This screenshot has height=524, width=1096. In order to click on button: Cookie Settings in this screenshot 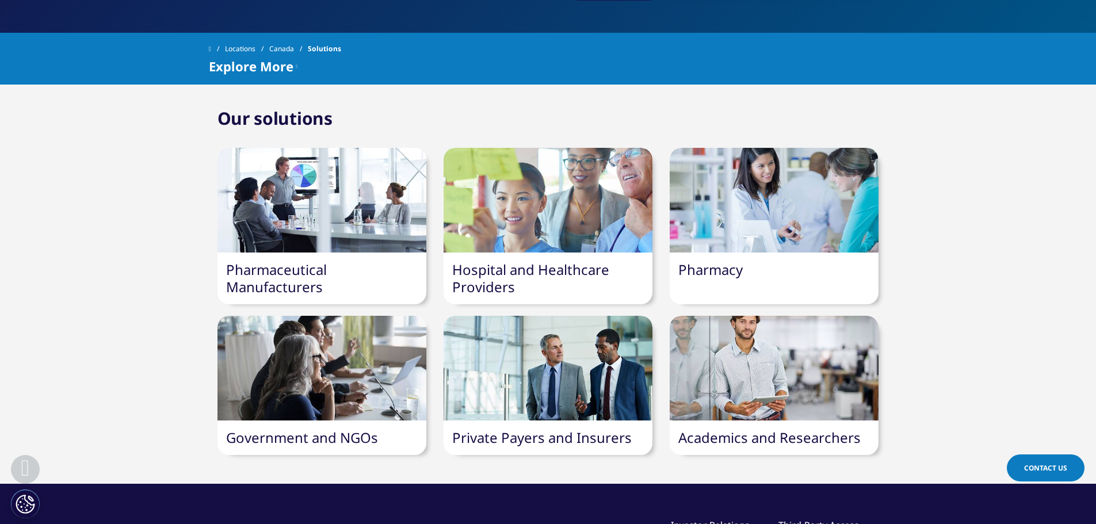, I will do `click(25, 504)`.